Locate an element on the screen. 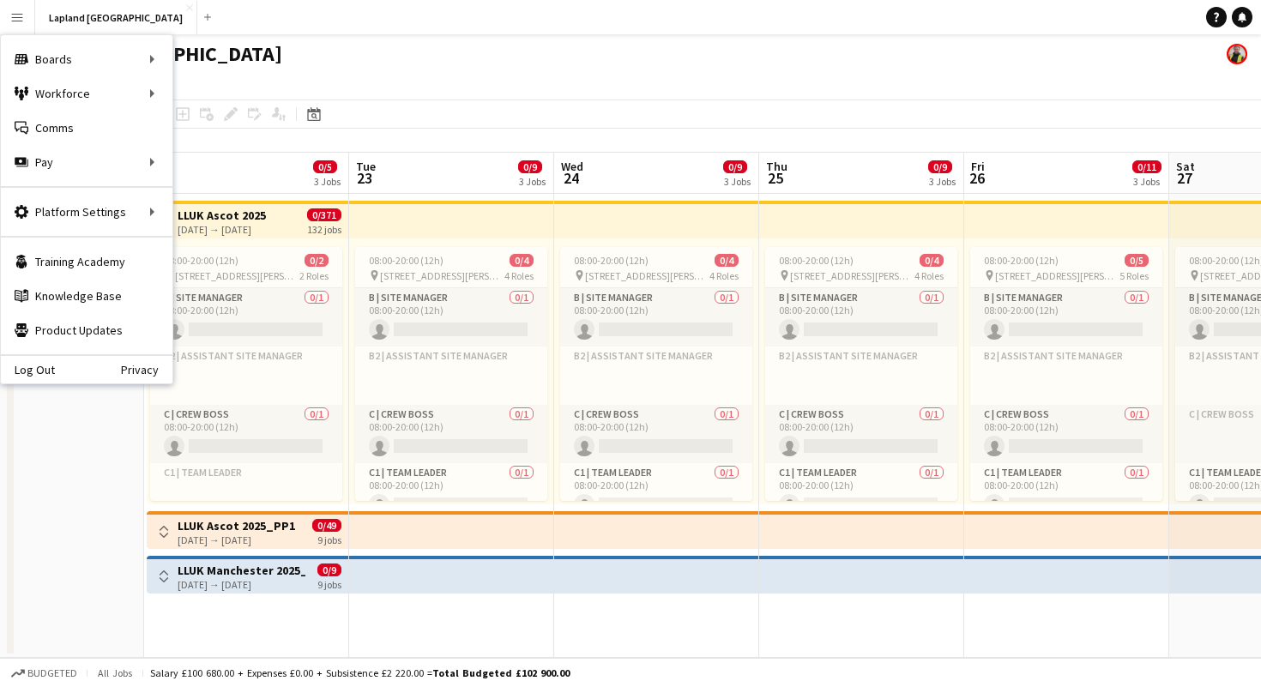 Image resolution: width=1261 pixels, height=687 pixels. h3: LLUK Ascot 2025 is located at coordinates (221, 215).